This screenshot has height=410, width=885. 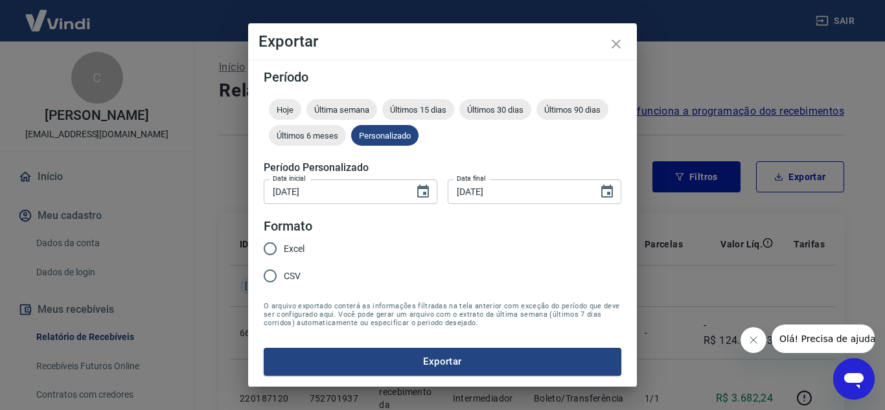 I want to click on button: Choose date, selected date is 1 de jul de 2025, so click(x=423, y=192).